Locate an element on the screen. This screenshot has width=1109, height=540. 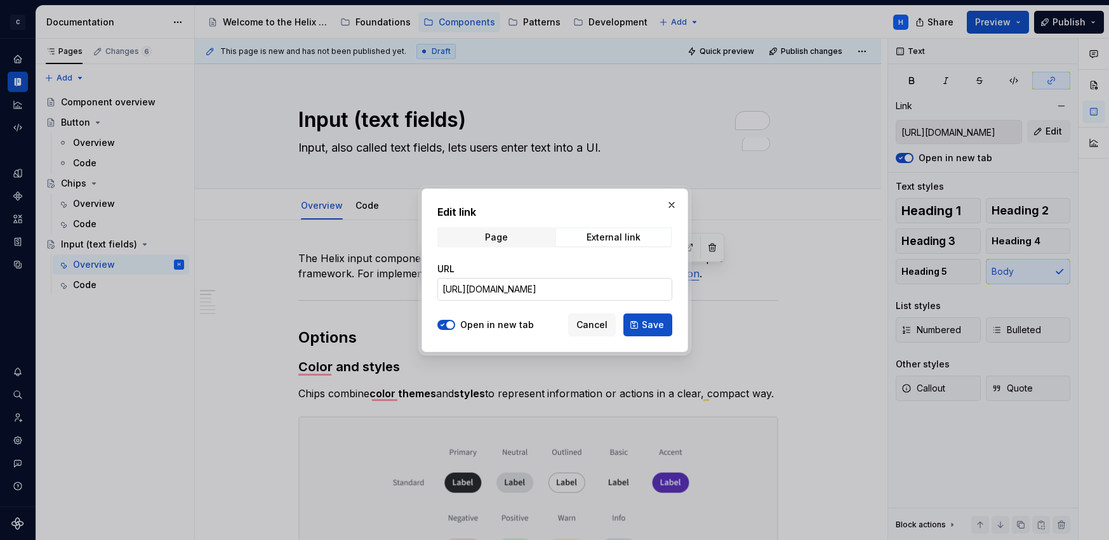
label: Open in new tab is located at coordinates (497, 325).